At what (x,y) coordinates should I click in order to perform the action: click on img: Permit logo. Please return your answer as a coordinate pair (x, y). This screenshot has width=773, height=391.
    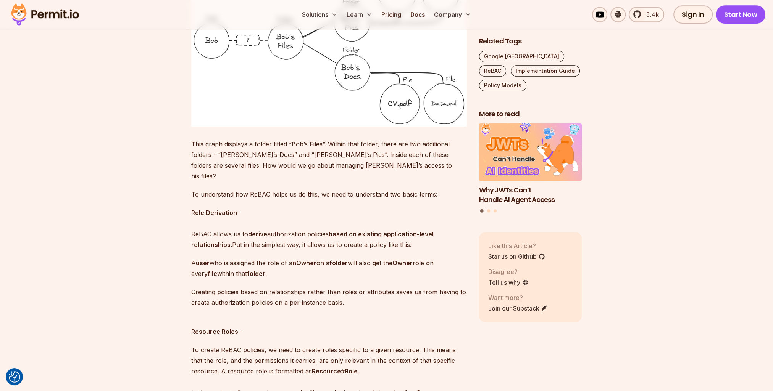
    Looking at the image, I should click on (45, 14).